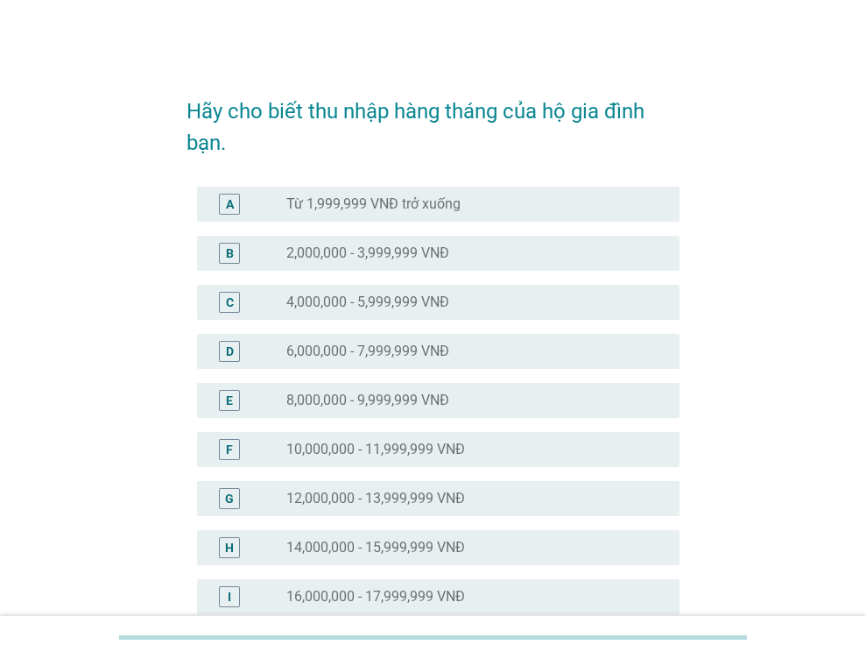 This screenshot has height=659, width=866. Describe the element at coordinates (376, 449) in the screenshot. I see `label: 10,000,000 - 11,999,999 VNĐ` at that location.